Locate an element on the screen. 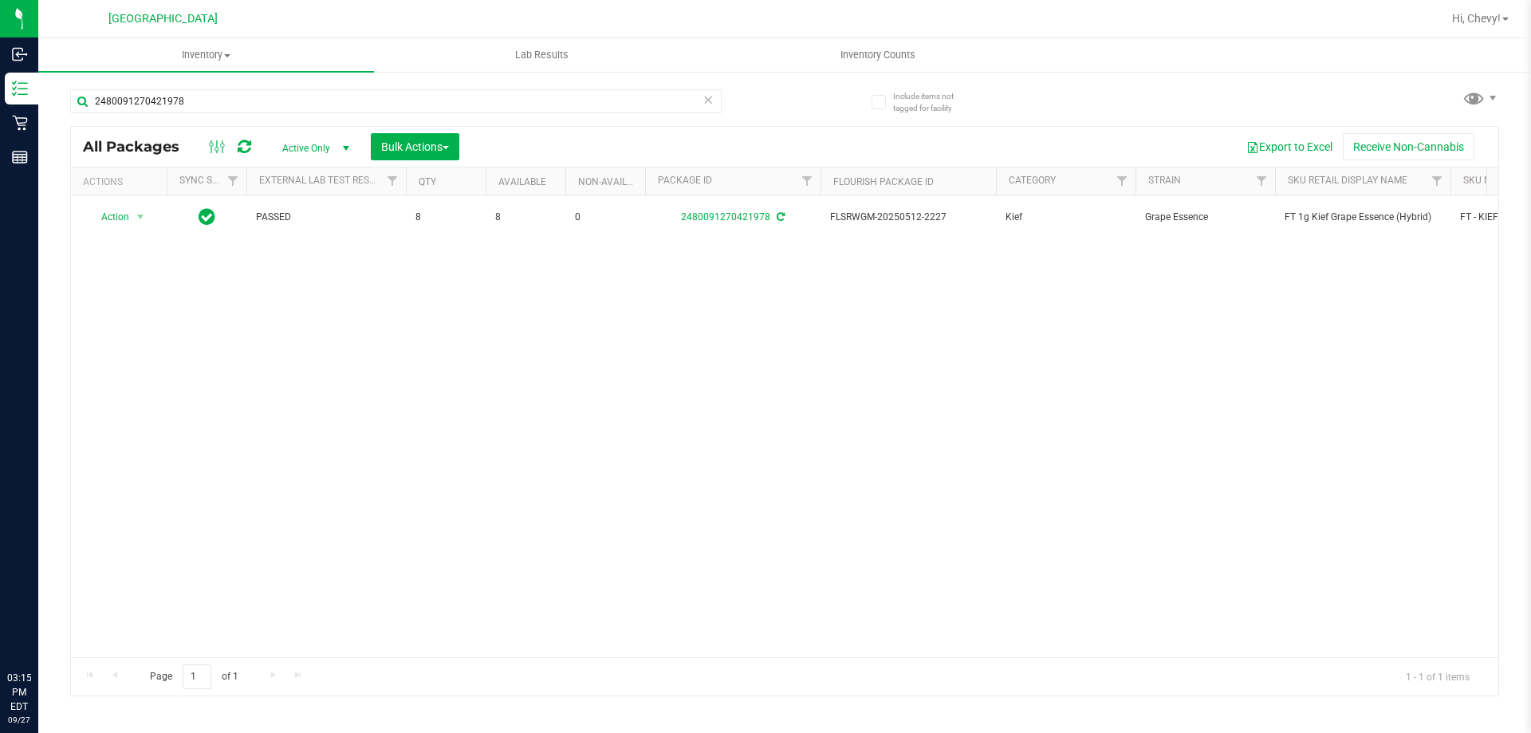 Image resolution: width=1531 pixels, height=733 pixels. span: Action is located at coordinates (108, 217).